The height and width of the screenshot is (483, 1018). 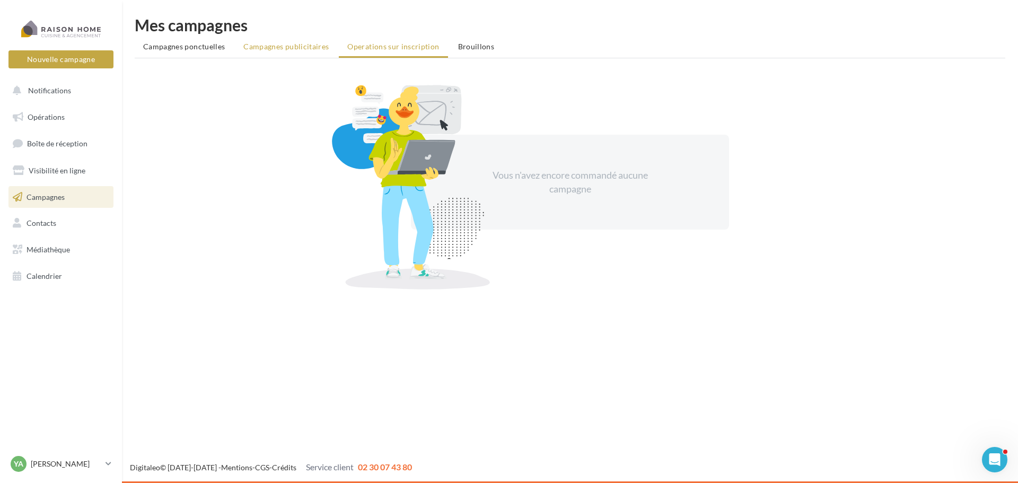 What do you see at coordinates (61, 250) in the screenshot?
I see `a: Médiathèque` at bounding box center [61, 250].